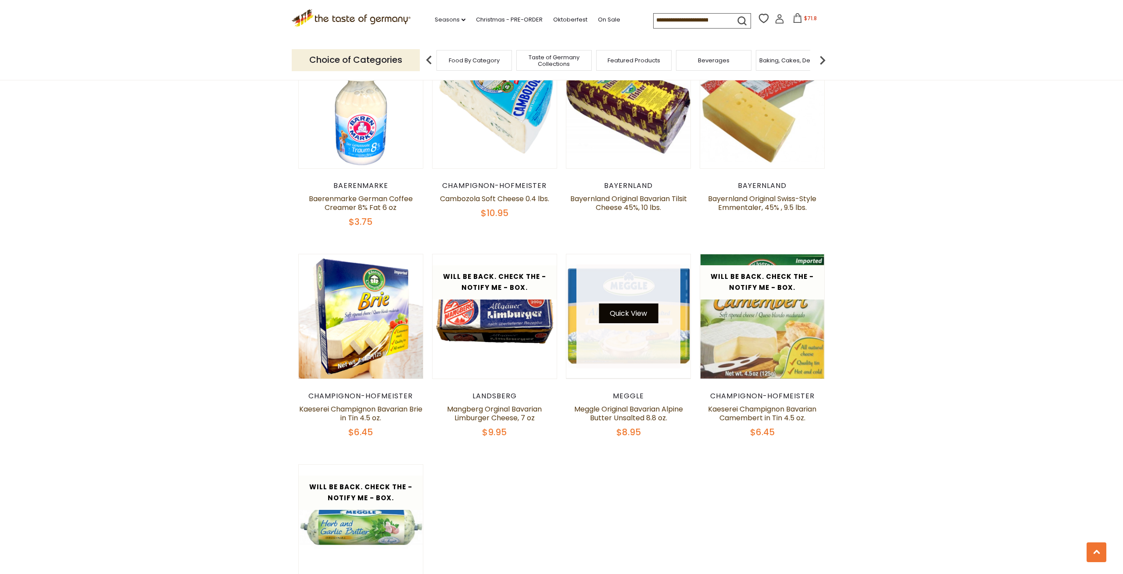  Describe the element at coordinates (554, 61) in the screenshot. I see `span: Taste of Germany Collections` at that location.